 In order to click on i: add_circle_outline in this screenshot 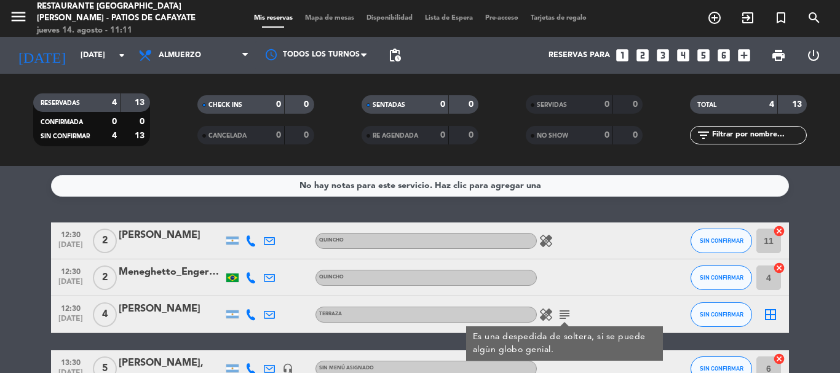, I will do `click(714, 18)`.